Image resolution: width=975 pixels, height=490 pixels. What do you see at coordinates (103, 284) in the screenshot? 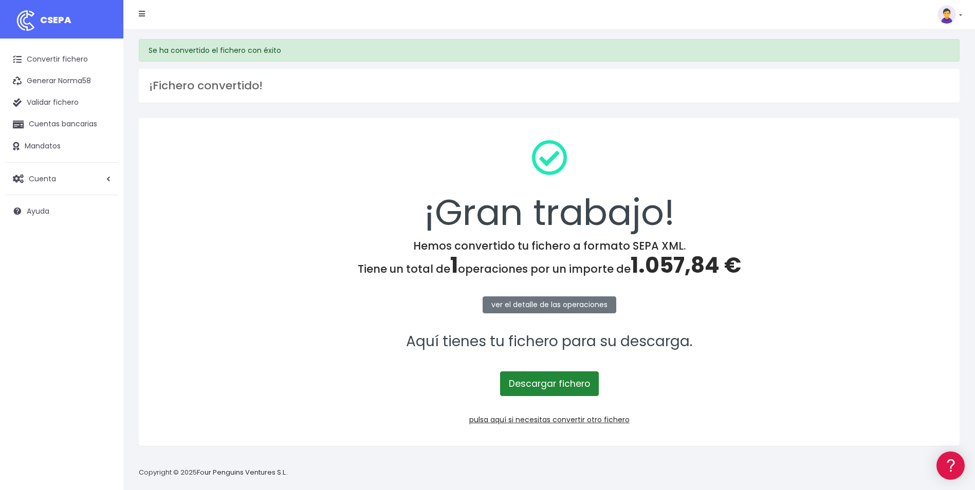
I see `button: Contáctanos` at bounding box center [103, 284].